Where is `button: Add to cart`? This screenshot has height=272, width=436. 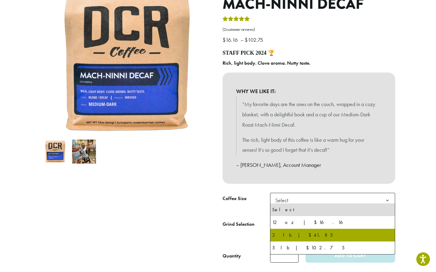 button: Add to cart is located at coordinates (350, 256).